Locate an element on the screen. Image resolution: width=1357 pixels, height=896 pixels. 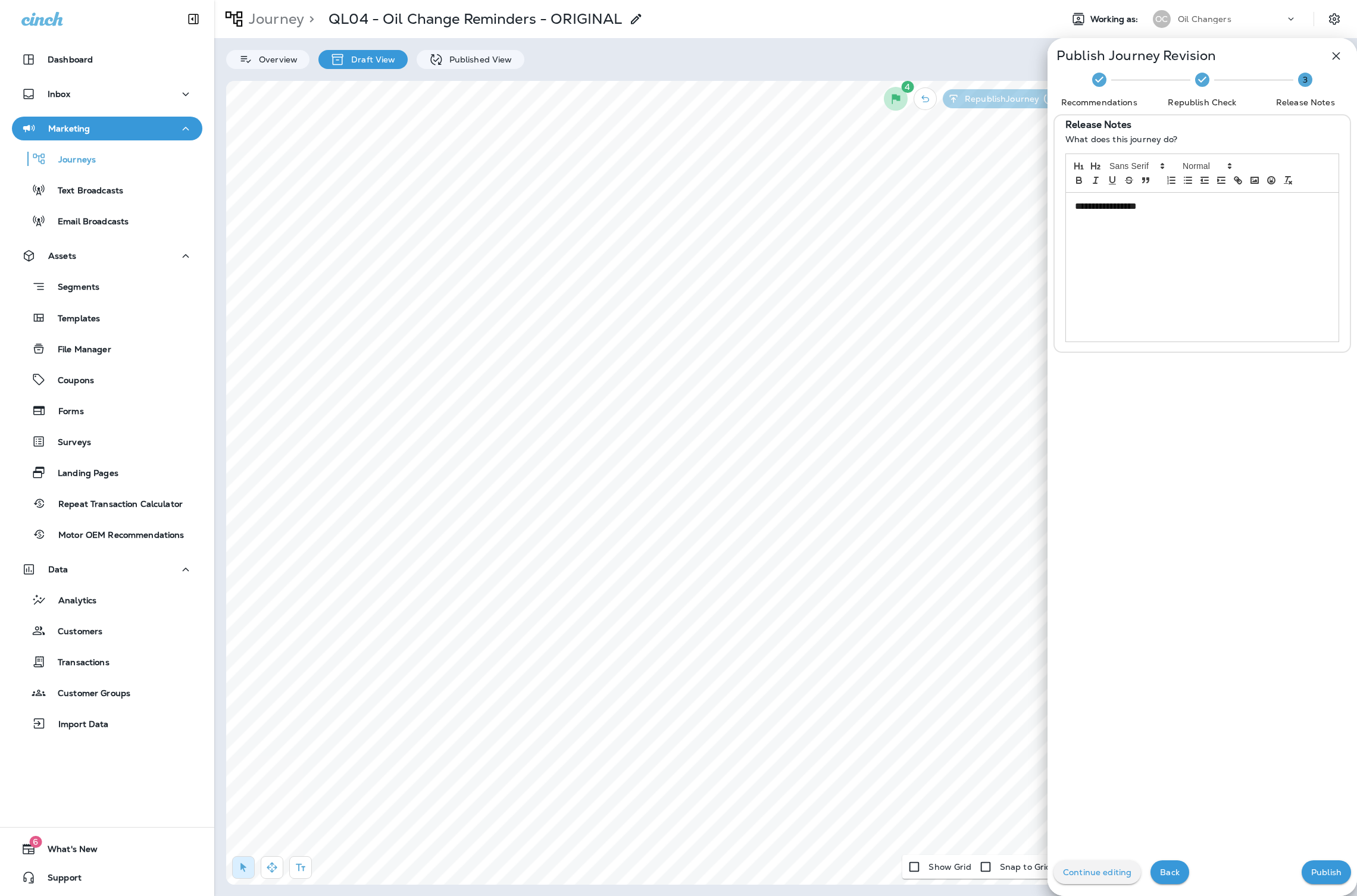
p: Back is located at coordinates (1169, 872).